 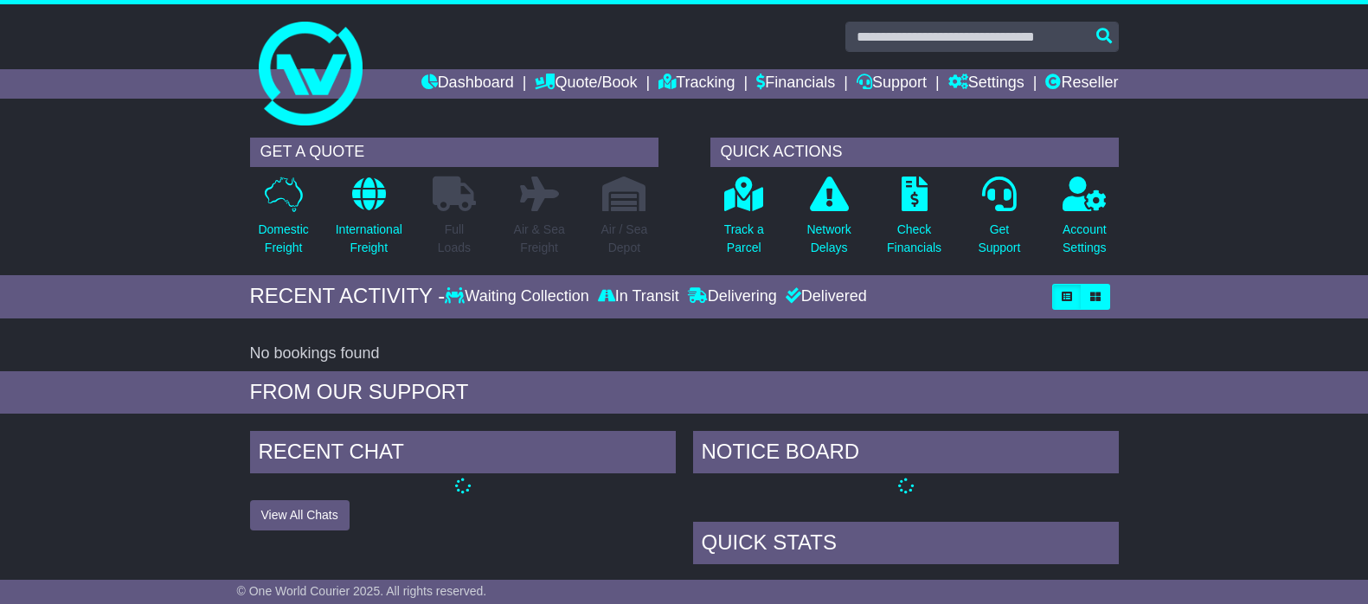 I want to click on p: Full Loads, so click(x=454, y=239).